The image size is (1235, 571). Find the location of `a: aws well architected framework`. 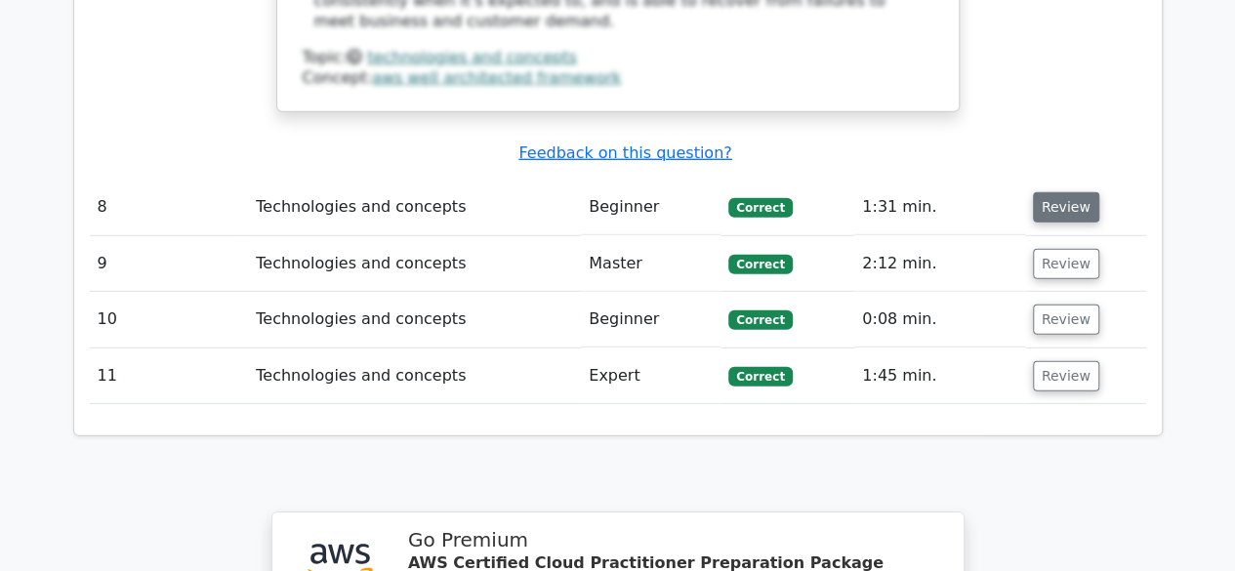

a: aws well architected framework is located at coordinates (496, 77).